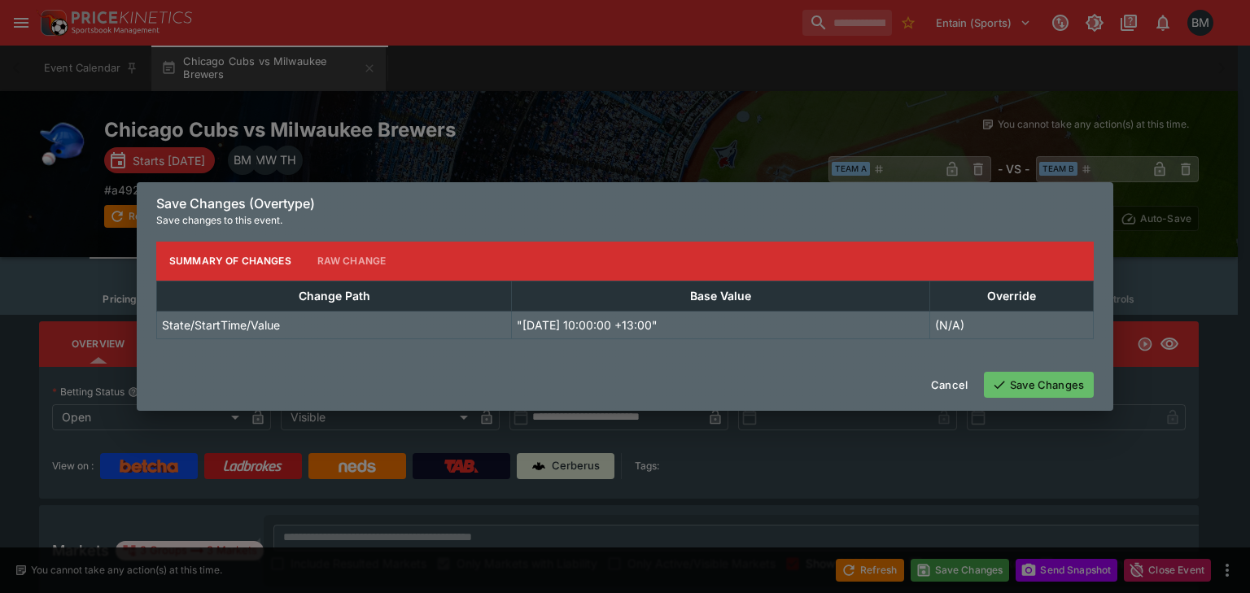  Describe the element at coordinates (220, 325) in the screenshot. I see `p: State/StartTime/Value` at that location.